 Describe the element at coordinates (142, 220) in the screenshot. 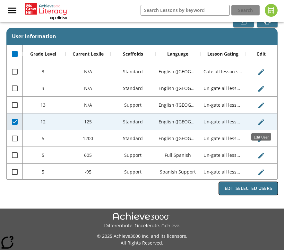

I see `img: Achieve3000 Differentiate Accelerate Achieve` at that location.